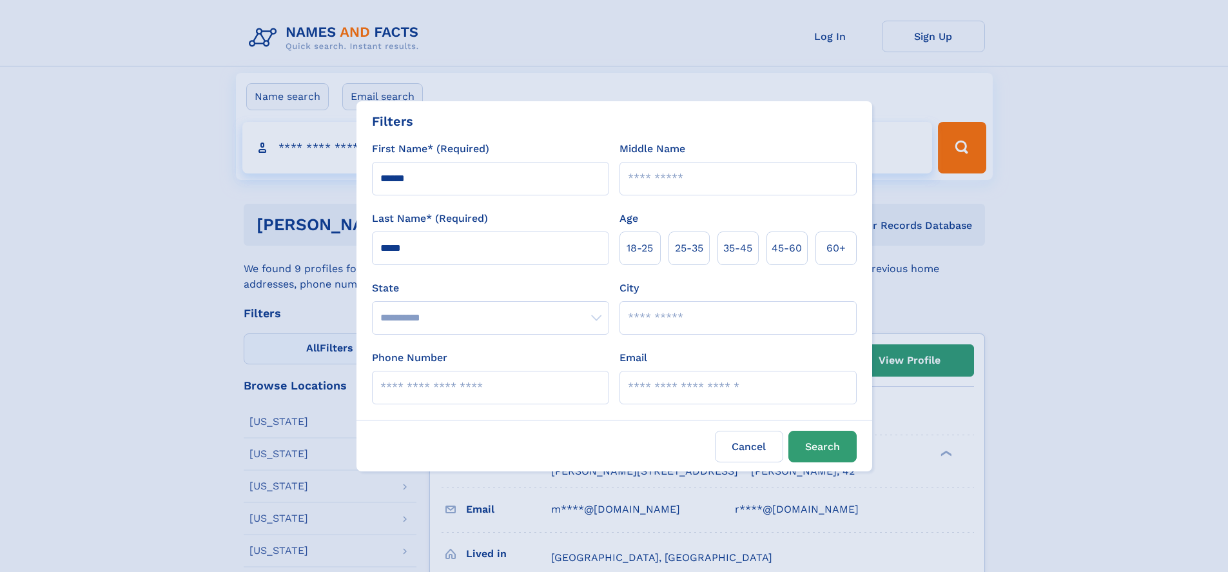 Image resolution: width=1228 pixels, height=572 pixels. Describe the element at coordinates (689, 248) in the screenshot. I see `span: 25‑35` at that location.